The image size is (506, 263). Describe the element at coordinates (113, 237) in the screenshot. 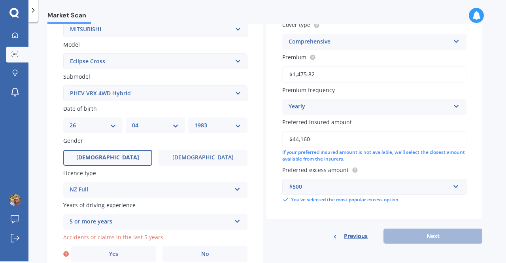

I see `span: Accidents or claims in the last 5 years` at that location.